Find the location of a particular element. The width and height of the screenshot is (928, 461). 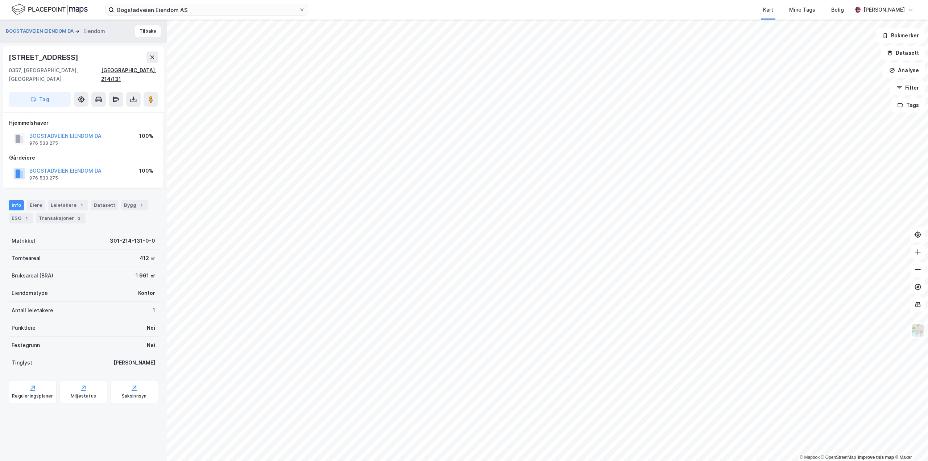

div: 3 is located at coordinates (79, 218).